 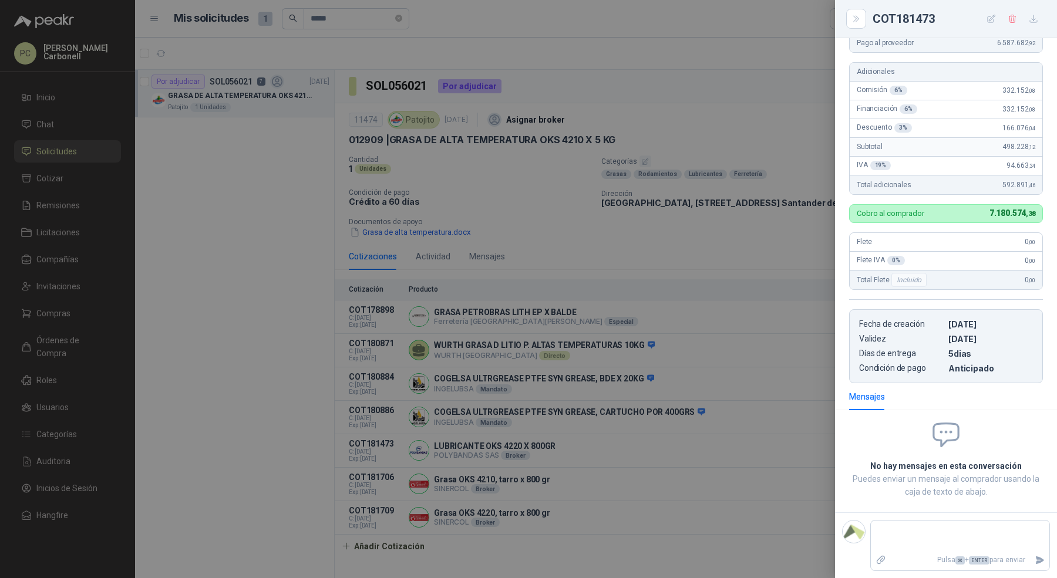 What do you see at coordinates (882, 90) in the screenshot?
I see `span: Comisión` at bounding box center [882, 90].